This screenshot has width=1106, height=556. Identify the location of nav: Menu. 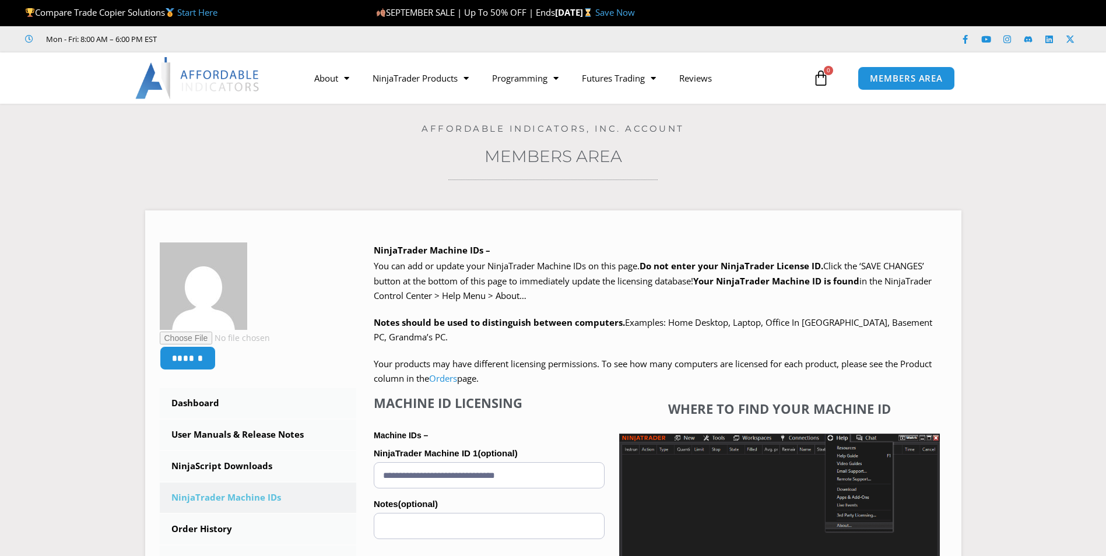
(556, 78).